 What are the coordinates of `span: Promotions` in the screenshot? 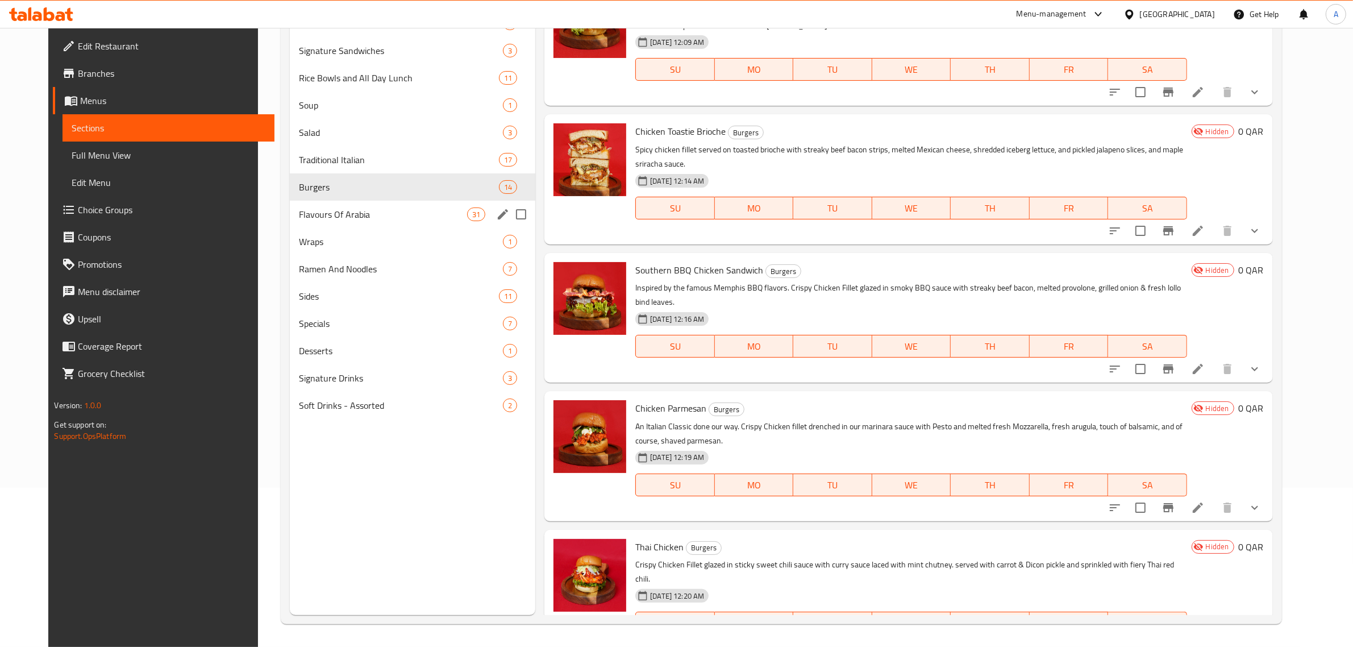 It's located at (172, 264).